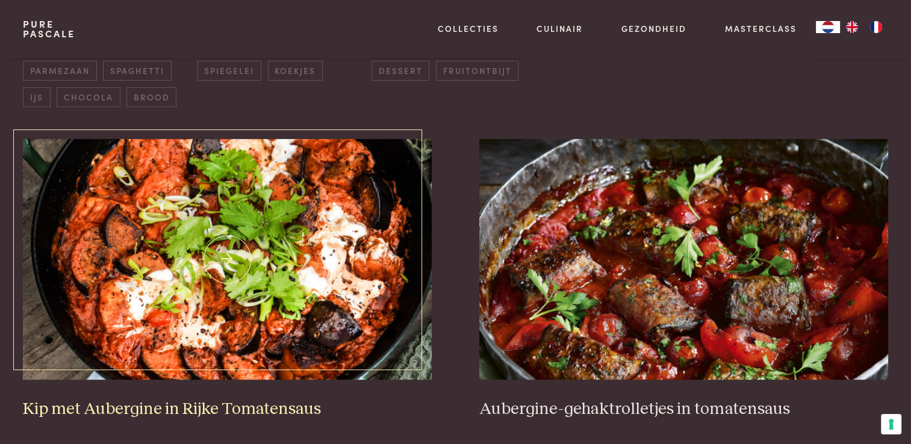 This screenshot has width=911, height=444. I want to click on button: Uw voorkeuren voor toestemming voor trackingtechnologieën, so click(891, 424).